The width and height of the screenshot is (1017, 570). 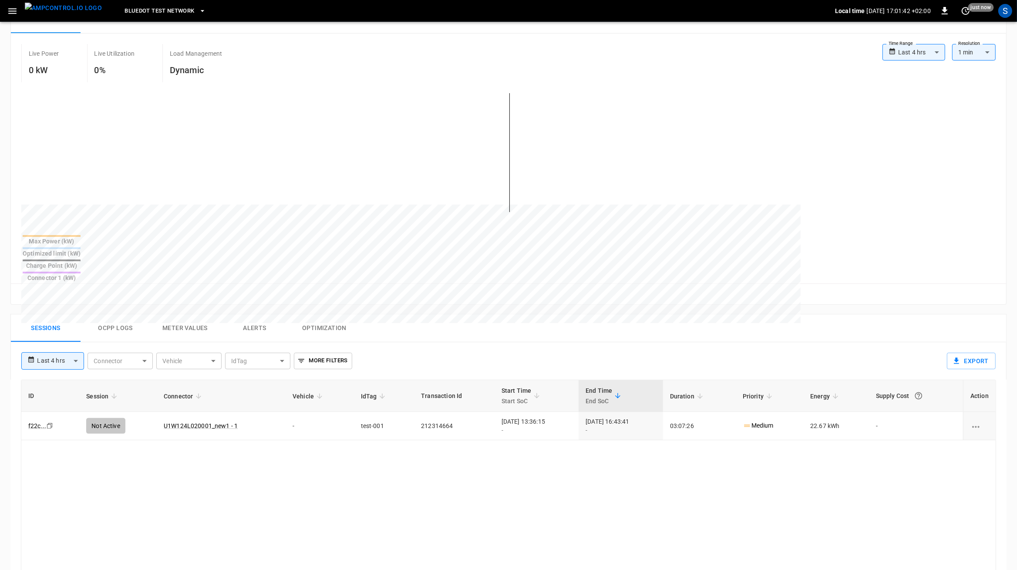 What do you see at coordinates (114, 54) in the screenshot?
I see `p: Live Utilization` at bounding box center [114, 54].